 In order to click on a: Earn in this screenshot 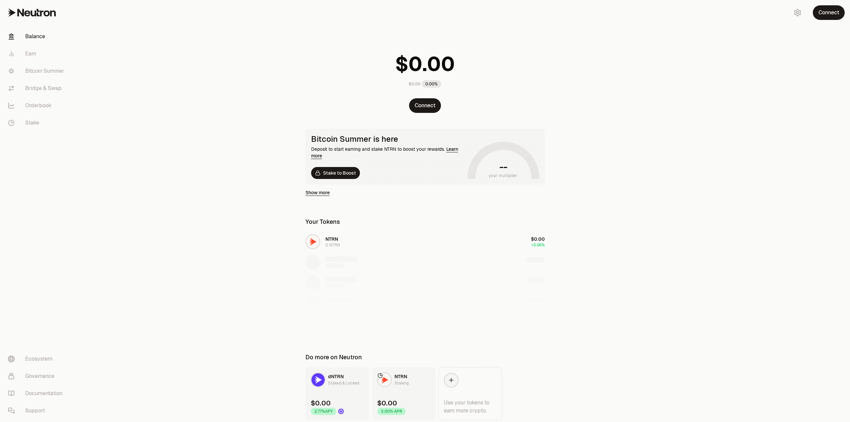, I will do `click(37, 54)`.